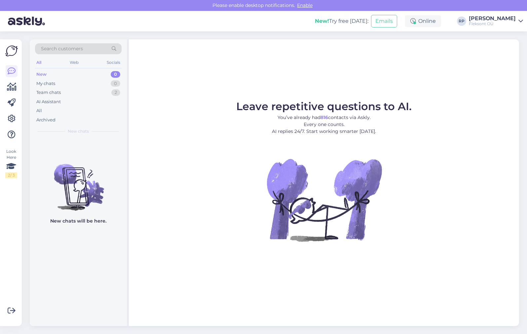  What do you see at coordinates (324, 117) in the screenshot?
I see `b: 816` at bounding box center [324, 117].